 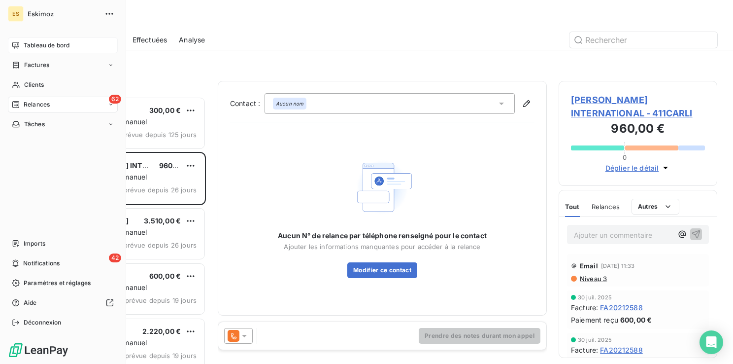 I want to click on div: ES, so click(x=16, y=14).